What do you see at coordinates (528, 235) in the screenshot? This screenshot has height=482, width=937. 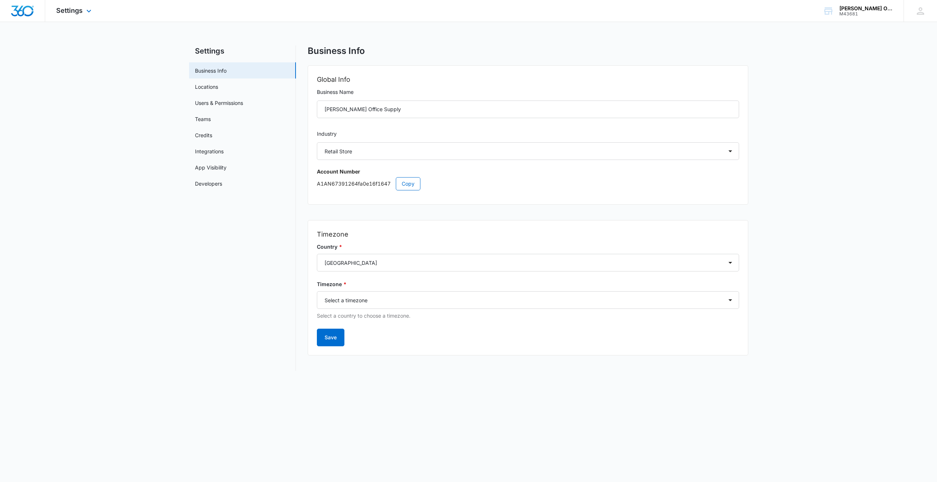 I see `h2: Timezone` at bounding box center [528, 235].